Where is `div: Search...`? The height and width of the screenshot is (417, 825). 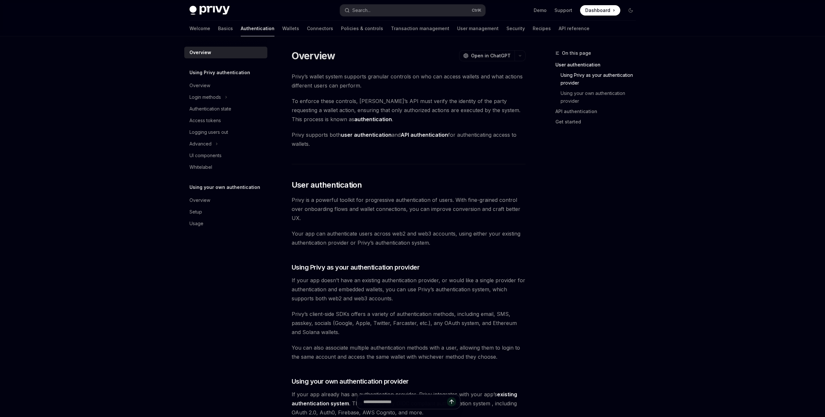
div: Search... is located at coordinates (361, 10).